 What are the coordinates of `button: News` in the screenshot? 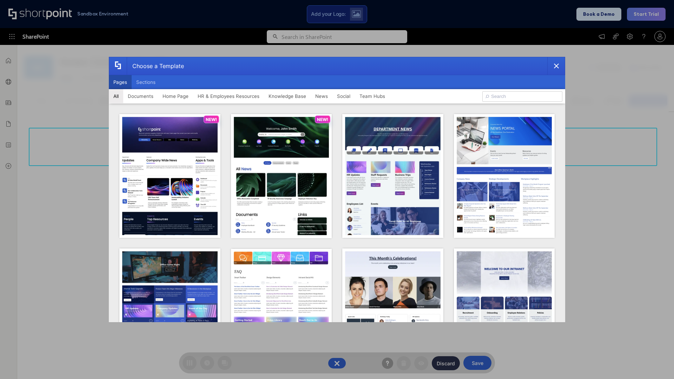 It's located at (322, 96).